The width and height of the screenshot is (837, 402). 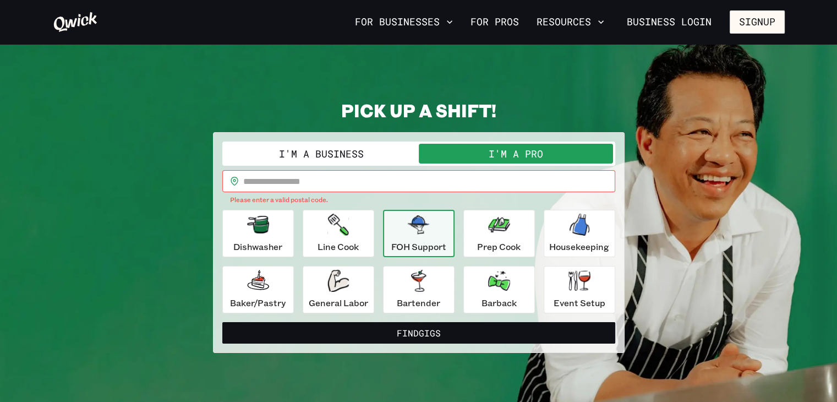 I want to click on button: For Businesses, so click(x=404, y=22).